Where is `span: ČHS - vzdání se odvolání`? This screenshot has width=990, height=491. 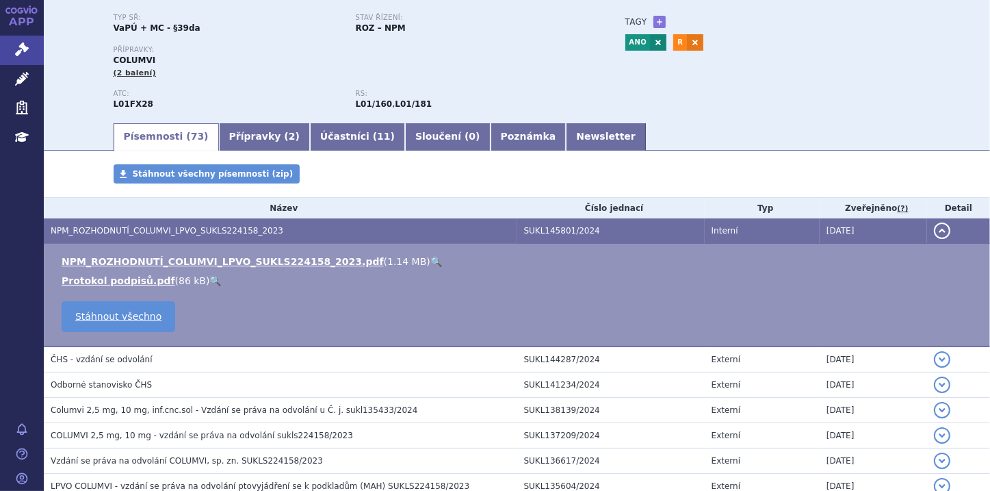 span: ČHS - vzdání se odvolání is located at coordinates (101, 359).